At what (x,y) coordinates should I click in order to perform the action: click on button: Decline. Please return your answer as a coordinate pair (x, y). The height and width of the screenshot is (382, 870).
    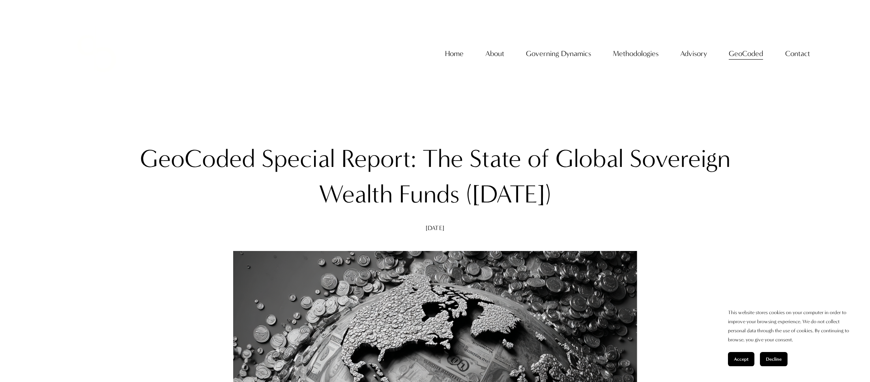
    Looking at the image, I should click on (774, 359).